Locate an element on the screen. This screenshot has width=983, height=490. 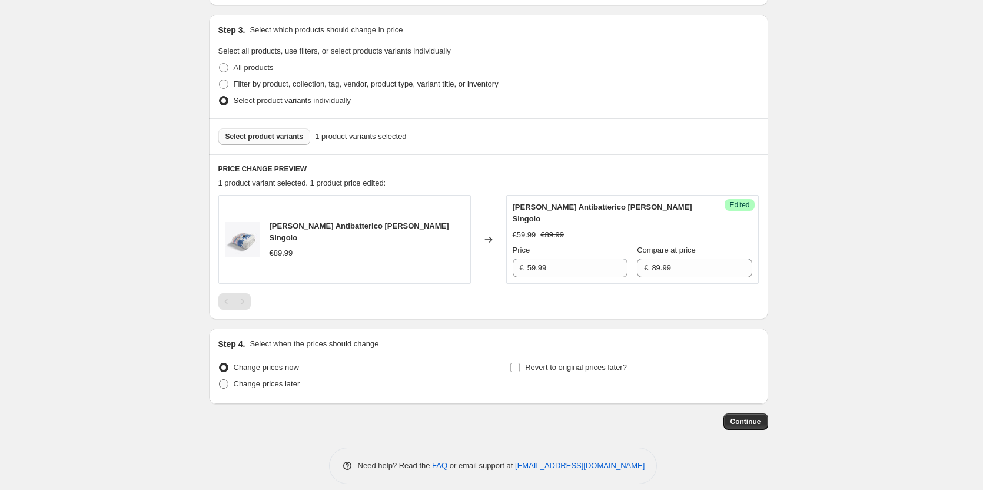
p: Select which products should change in price is located at coordinates (326, 30).